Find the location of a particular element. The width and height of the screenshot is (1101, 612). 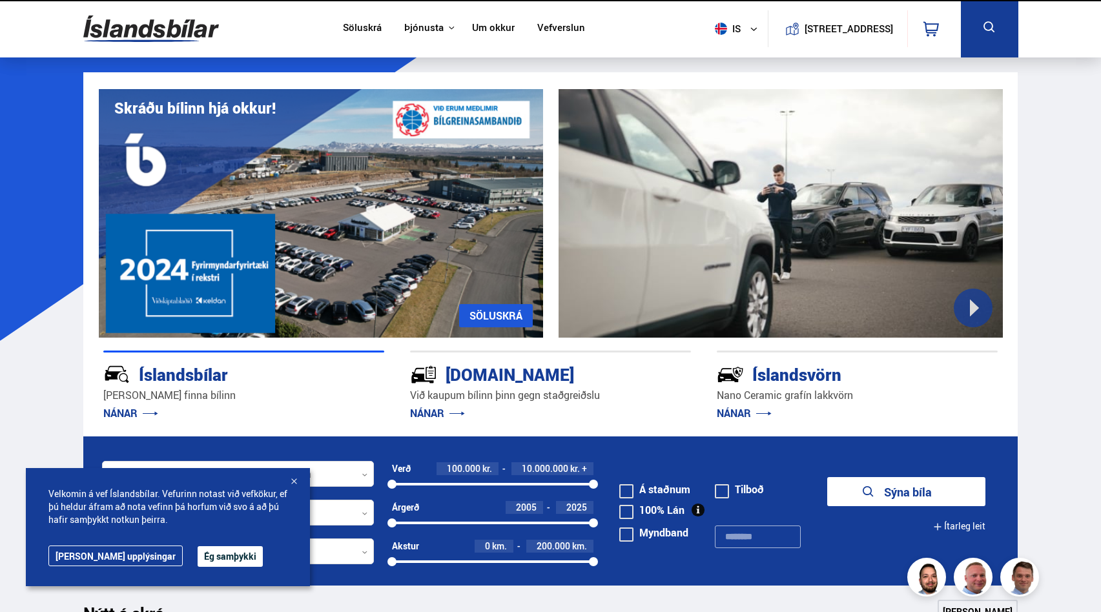

img: eKx6w-_Home_640_.png is located at coordinates (321, 213).